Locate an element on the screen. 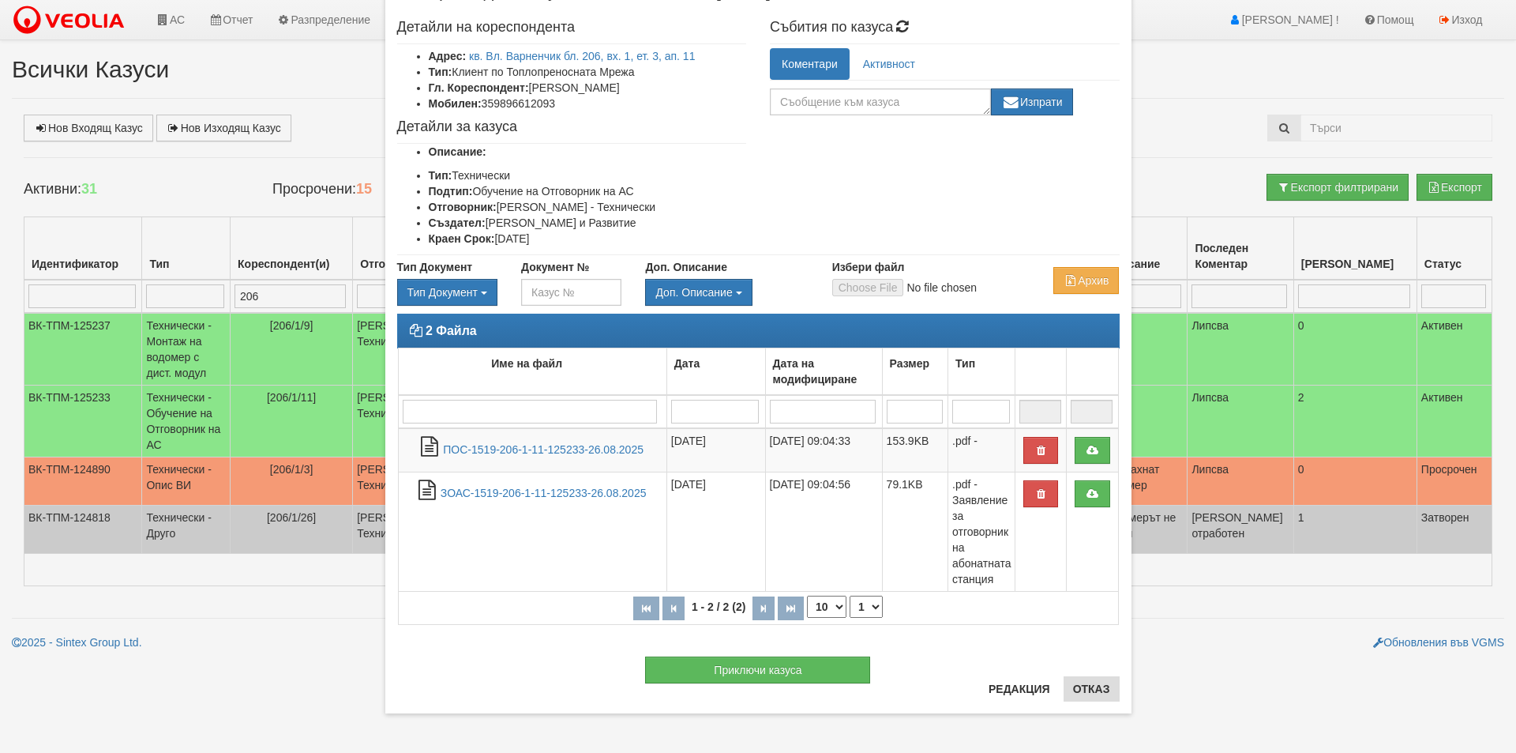 The width and height of the screenshot is (1516, 753). b: Създател: is located at coordinates (457, 223).